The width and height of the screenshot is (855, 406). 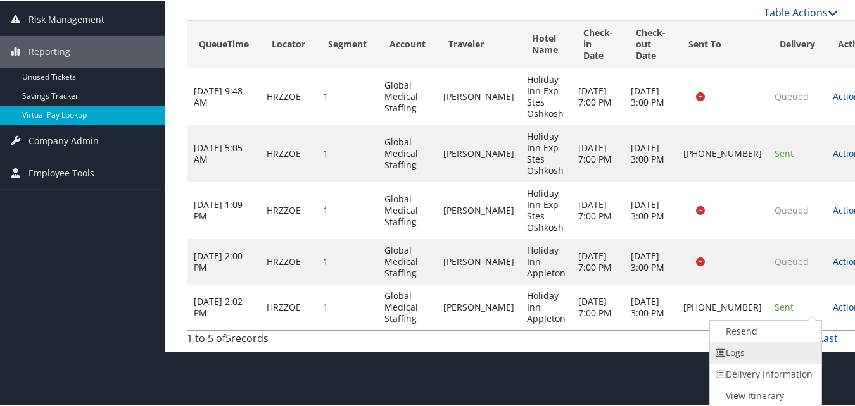 What do you see at coordinates (61, 172) in the screenshot?
I see `span: Employee Tools` at bounding box center [61, 172].